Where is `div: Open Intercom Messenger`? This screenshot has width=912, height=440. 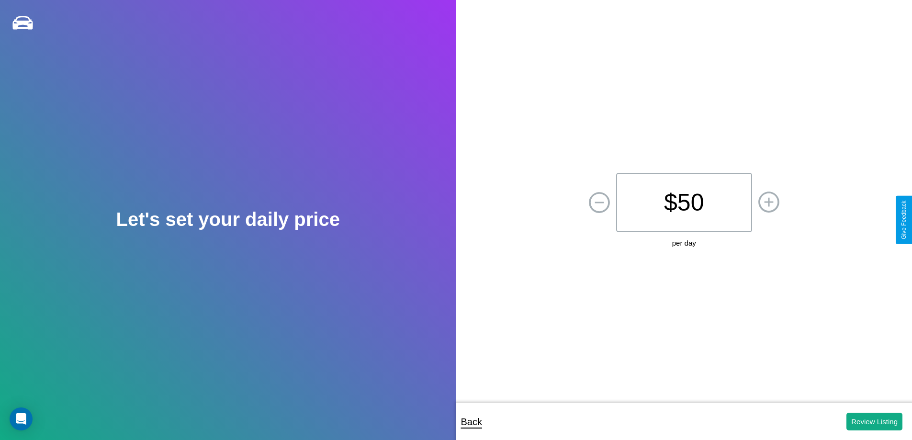 div: Open Intercom Messenger is located at coordinates (21, 419).